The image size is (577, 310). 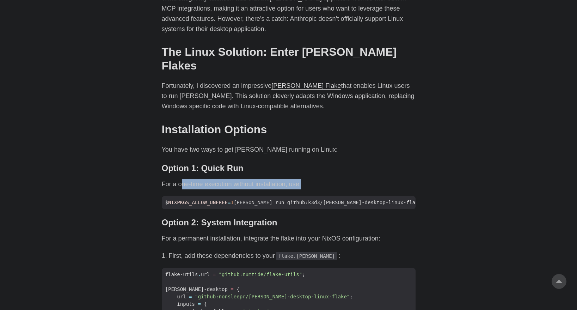 I want to click on span: inputs, so click(x=186, y=304).